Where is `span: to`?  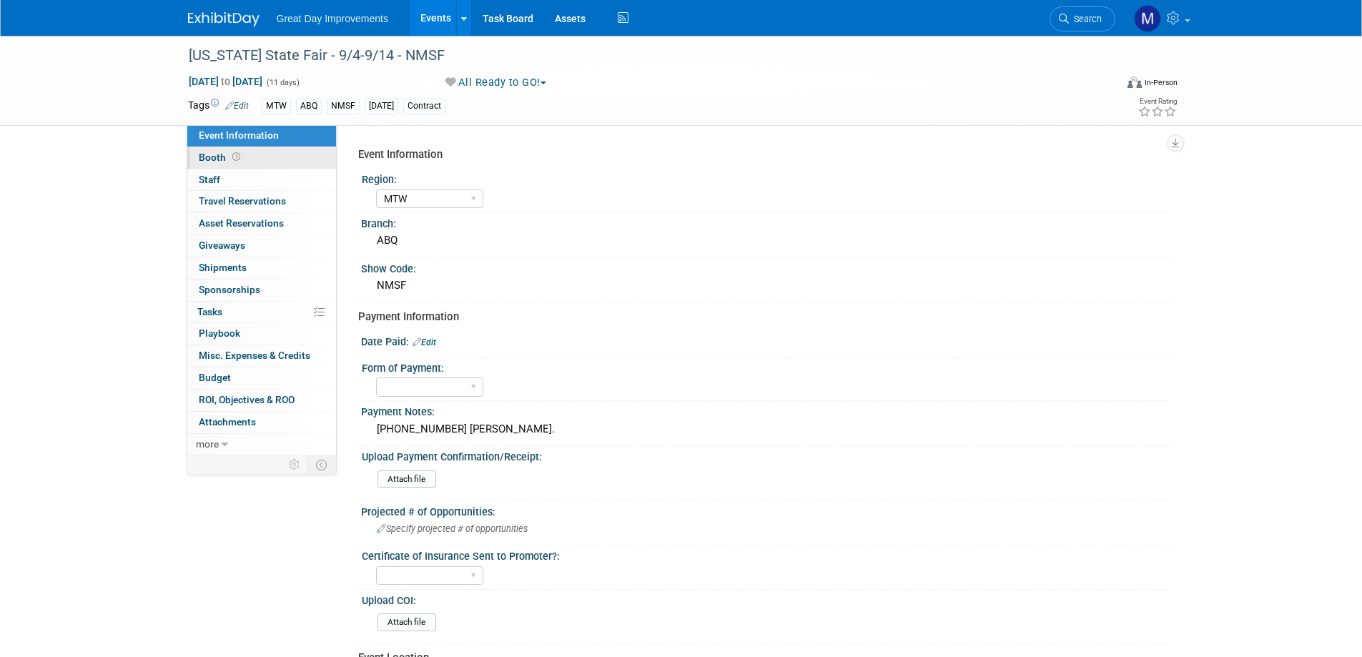 span: to is located at coordinates (225, 82).